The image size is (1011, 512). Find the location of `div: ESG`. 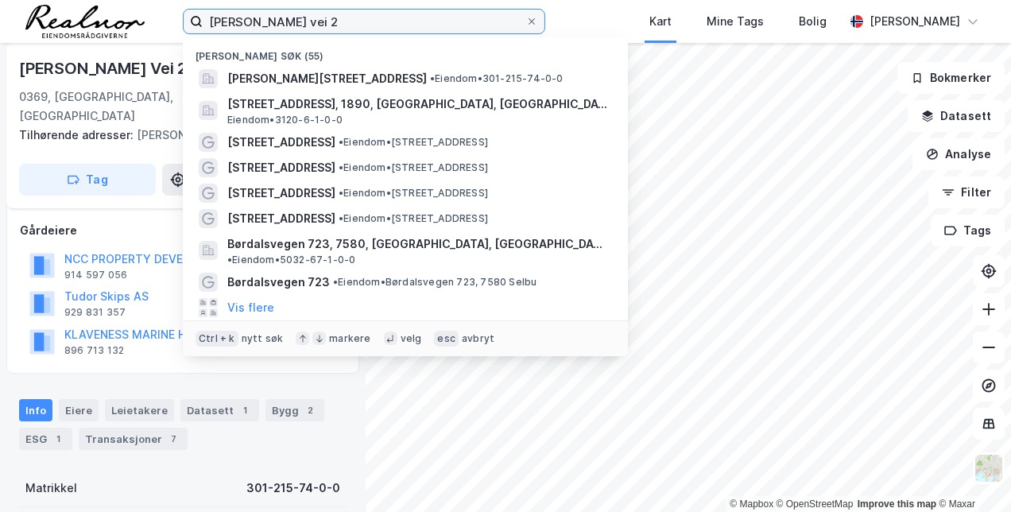

div: ESG is located at coordinates (45, 439).